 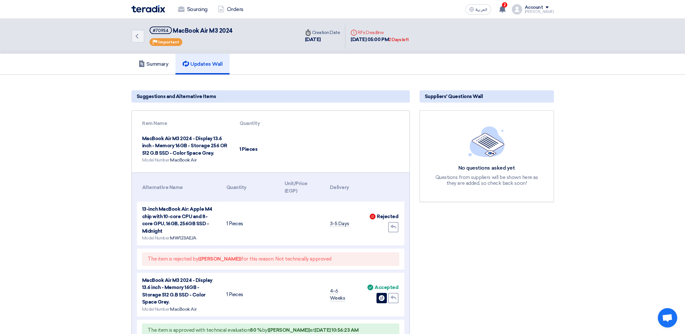 What do you see at coordinates (183, 238) in the screenshot?
I see `span: MW123AE/A` at bounding box center [183, 238].